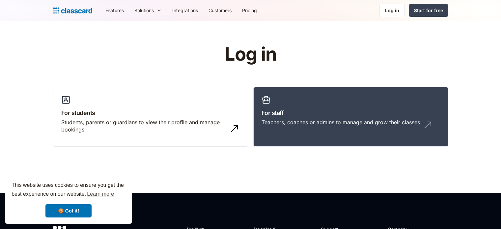 The width and height of the screenshot is (501, 229). What do you see at coordinates (341, 122) in the screenshot?
I see `div: Teachers, coaches or admins to manage and grow their classes` at bounding box center [341, 122].